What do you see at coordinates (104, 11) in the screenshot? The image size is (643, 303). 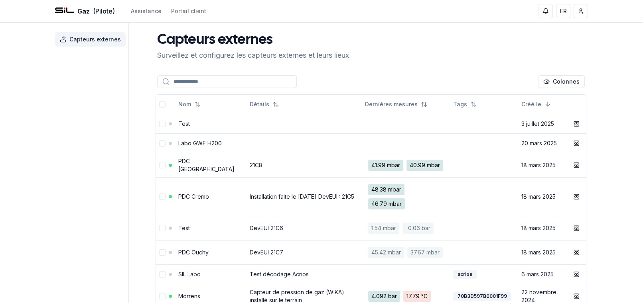 I see `span: (Pilote)` at bounding box center [104, 11].